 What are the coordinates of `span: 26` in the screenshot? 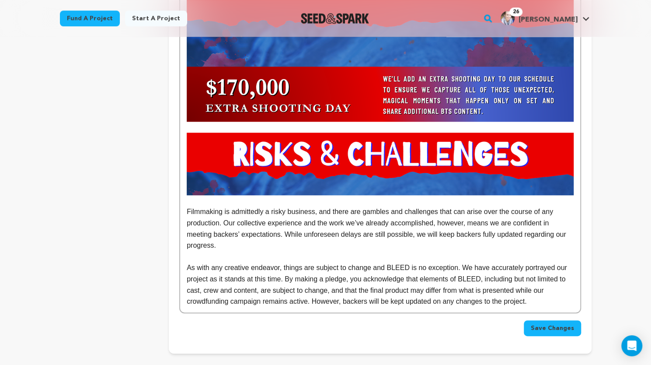 It's located at (516, 12).